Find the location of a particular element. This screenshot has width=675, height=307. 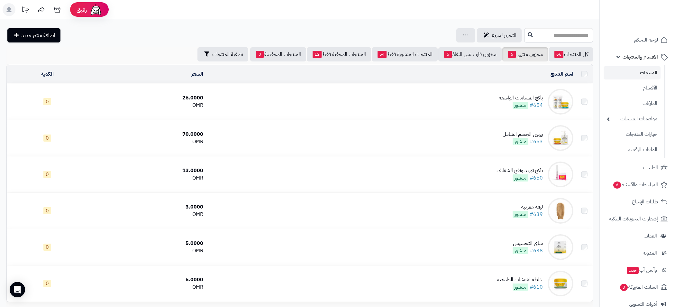

a: طلبات الإرجاع is located at coordinates (637, 202).